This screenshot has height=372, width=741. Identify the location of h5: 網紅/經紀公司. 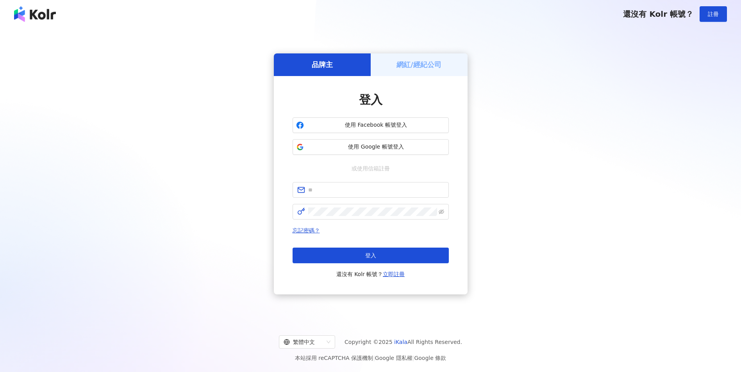
(419, 64).